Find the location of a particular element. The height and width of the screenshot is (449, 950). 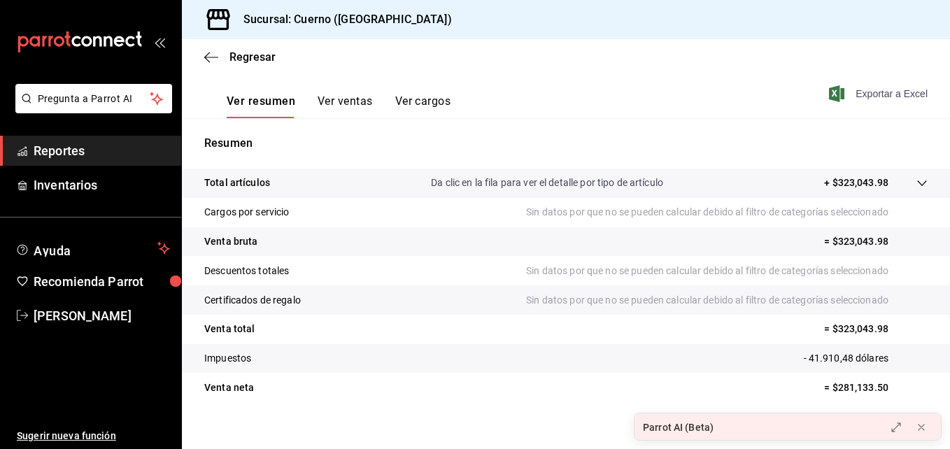

p: Venta bruta is located at coordinates (231, 241).